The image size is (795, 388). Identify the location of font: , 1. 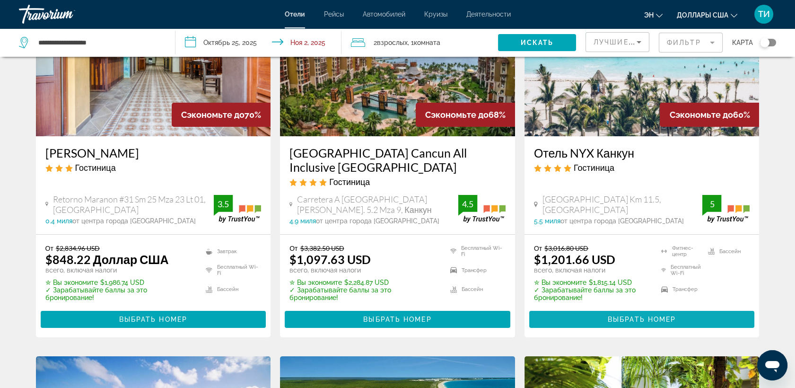
(410, 43).